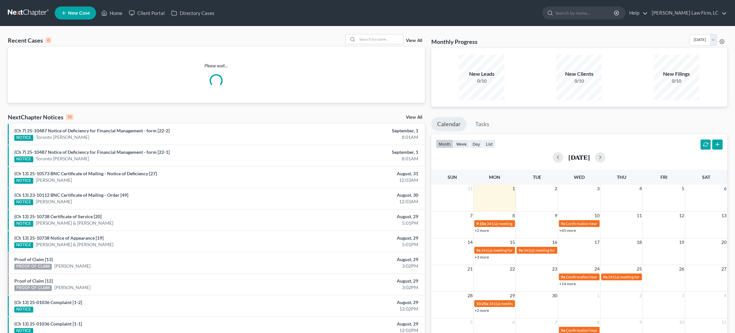 This screenshot has width=735, height=333. I want to click on div: New Clients, so click(579, 74).